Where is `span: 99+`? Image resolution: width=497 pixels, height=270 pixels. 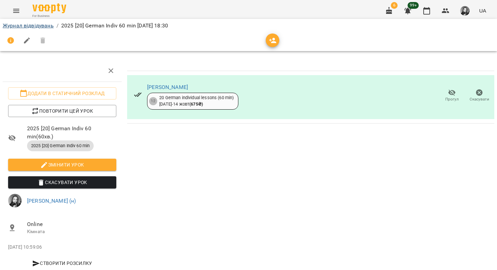 span: 99+ is located at coordinates (413, 5).